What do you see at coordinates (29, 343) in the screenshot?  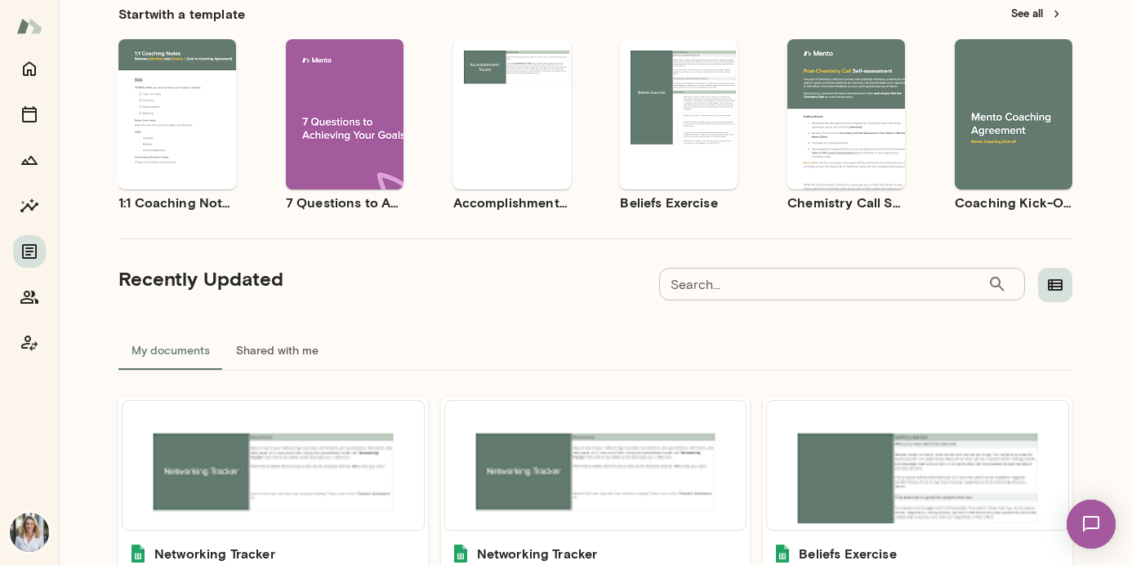 I see `button: Coach app` at bounding box center [29, 343].